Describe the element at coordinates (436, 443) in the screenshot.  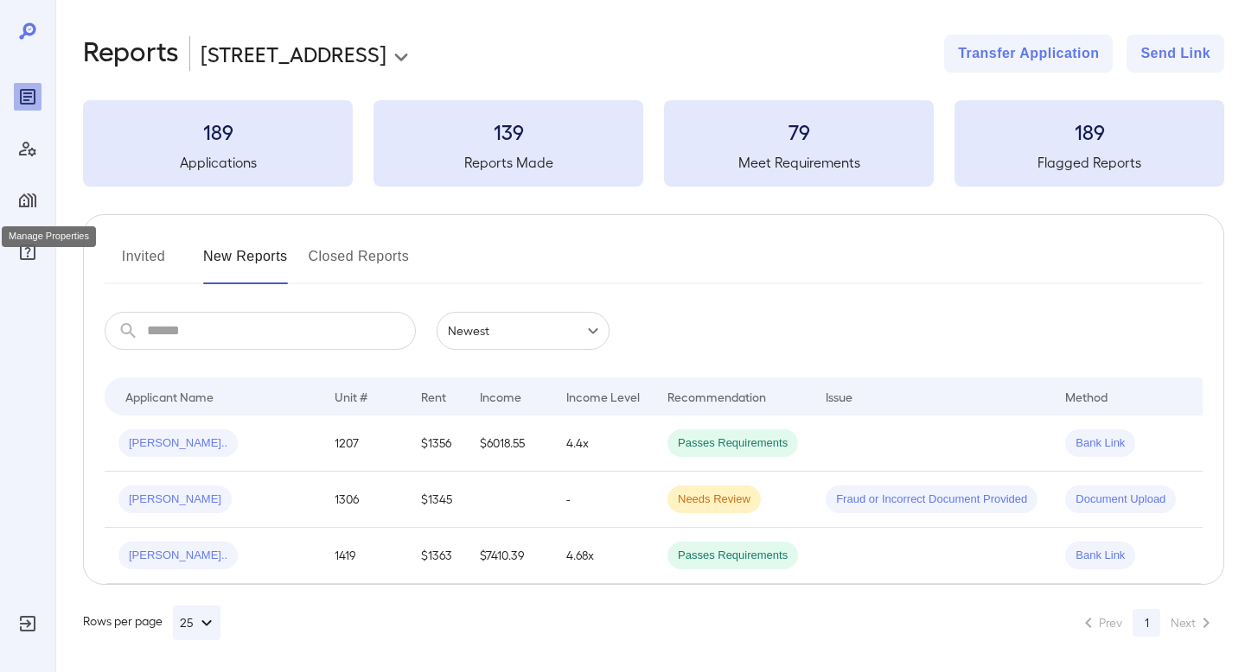
I see `td: $1356` at that location.